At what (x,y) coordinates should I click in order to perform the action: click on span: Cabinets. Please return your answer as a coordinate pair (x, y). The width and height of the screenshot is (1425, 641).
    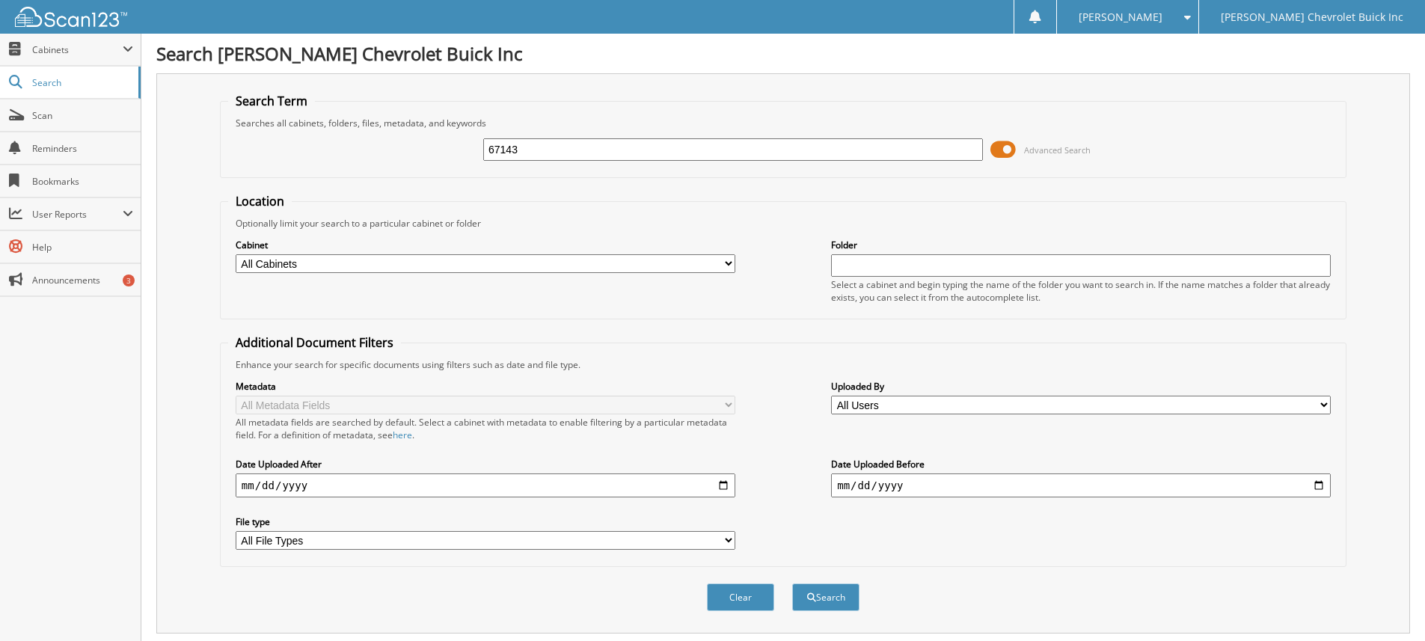
    Looking at the image, I should click on (77, 49).